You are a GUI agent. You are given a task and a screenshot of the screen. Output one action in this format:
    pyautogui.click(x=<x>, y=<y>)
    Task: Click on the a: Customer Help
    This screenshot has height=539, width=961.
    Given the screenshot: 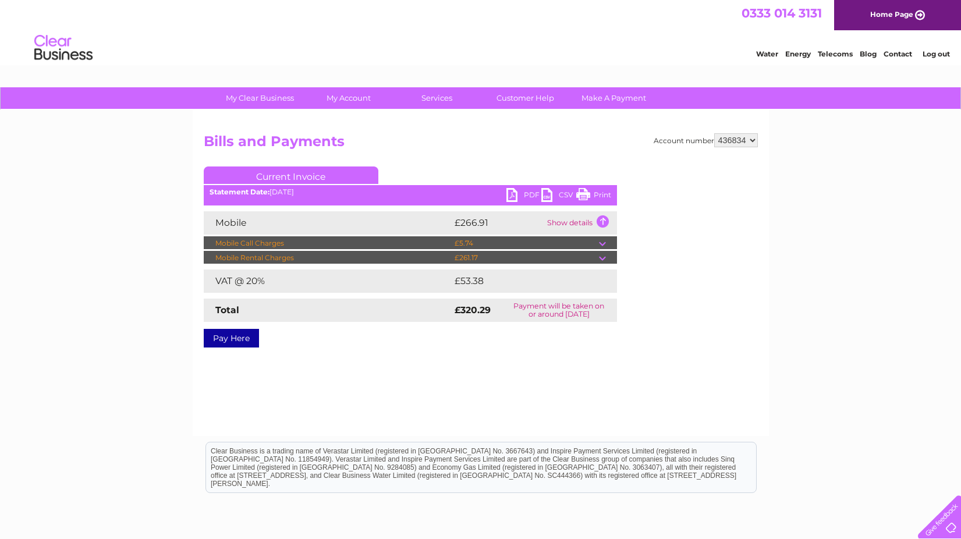 What is the action you would take?
    pyautogui.click(x=525, y=98)
    